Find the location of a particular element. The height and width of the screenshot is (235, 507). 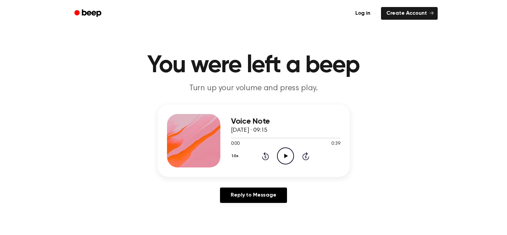

span: 0:00 is located at coordinates (236, 143).